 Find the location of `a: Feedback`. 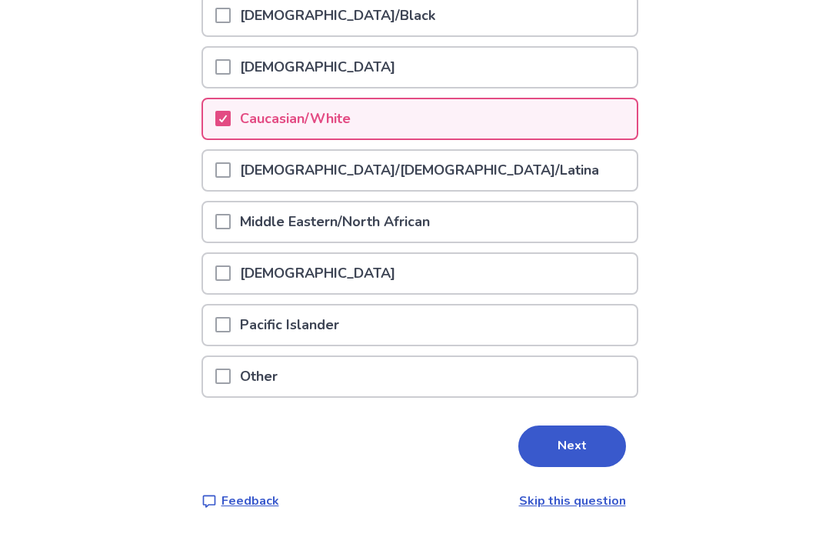

a: Feedback is located at coordinates (240, 501).